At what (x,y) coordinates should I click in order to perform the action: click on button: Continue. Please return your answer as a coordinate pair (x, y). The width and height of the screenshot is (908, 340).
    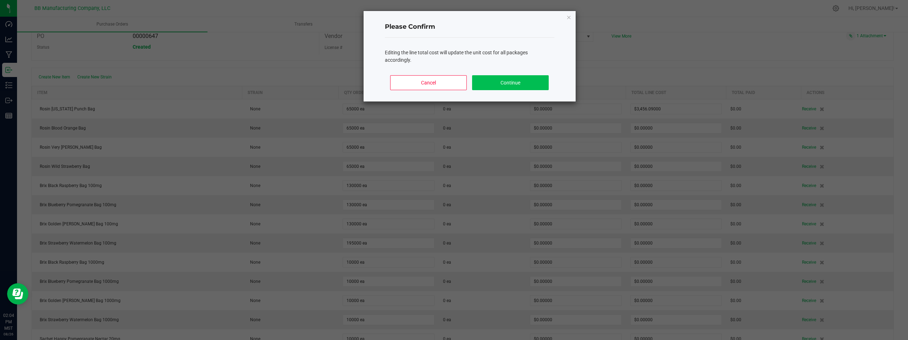
    Looking at the image, I should click on (510, 83).